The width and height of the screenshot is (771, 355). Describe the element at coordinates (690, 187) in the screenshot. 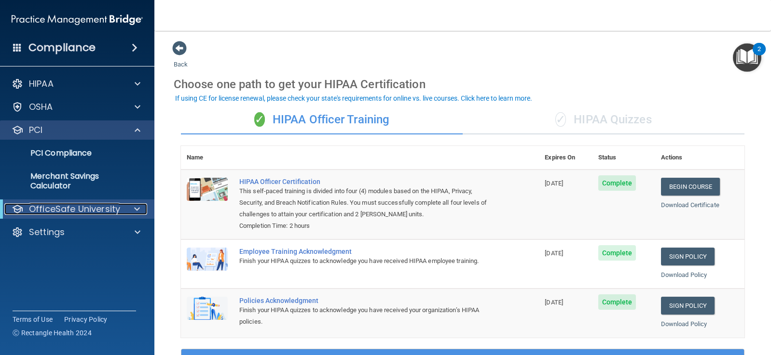

I see `a: Begin Course` at that location.